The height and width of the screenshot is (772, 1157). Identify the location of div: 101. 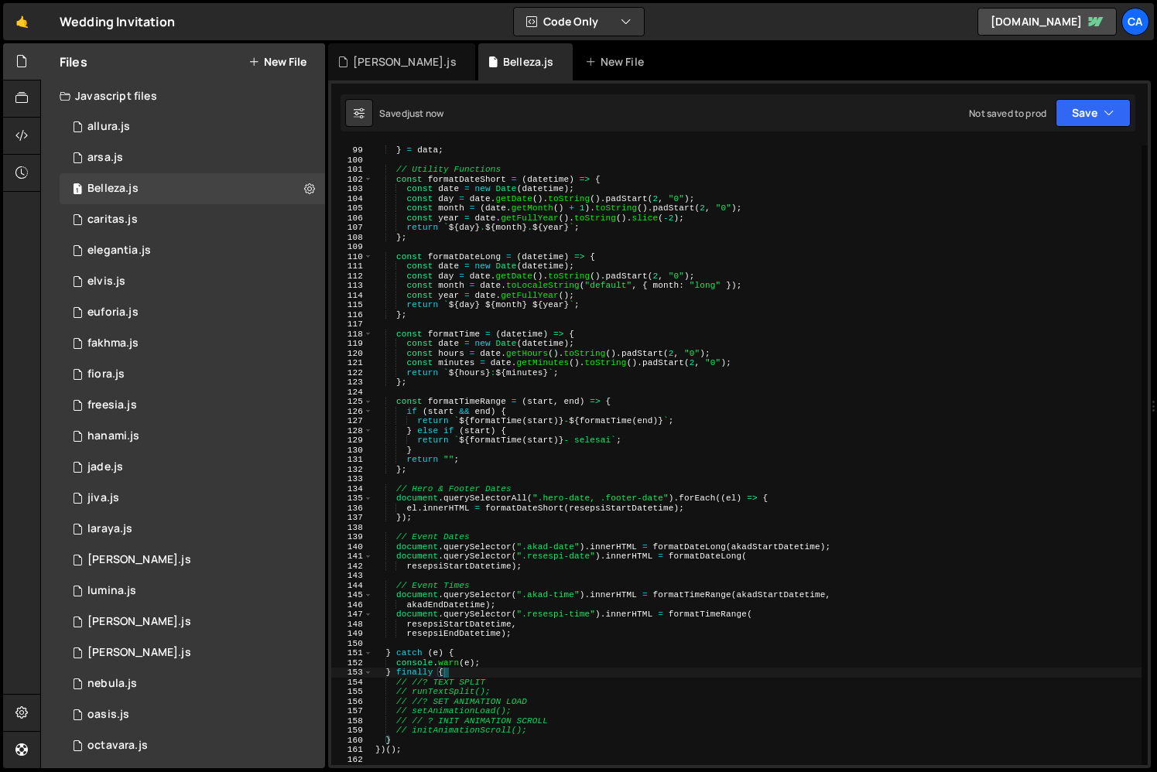
(352, 169).